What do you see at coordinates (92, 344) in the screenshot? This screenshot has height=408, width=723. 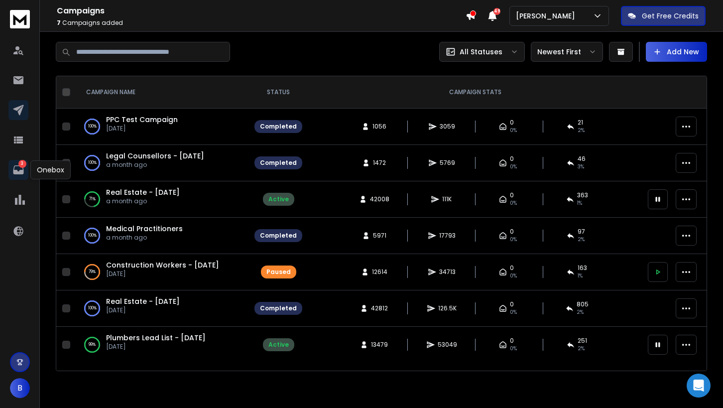 I see `p: 99 %` at bounding box center [92, 344].